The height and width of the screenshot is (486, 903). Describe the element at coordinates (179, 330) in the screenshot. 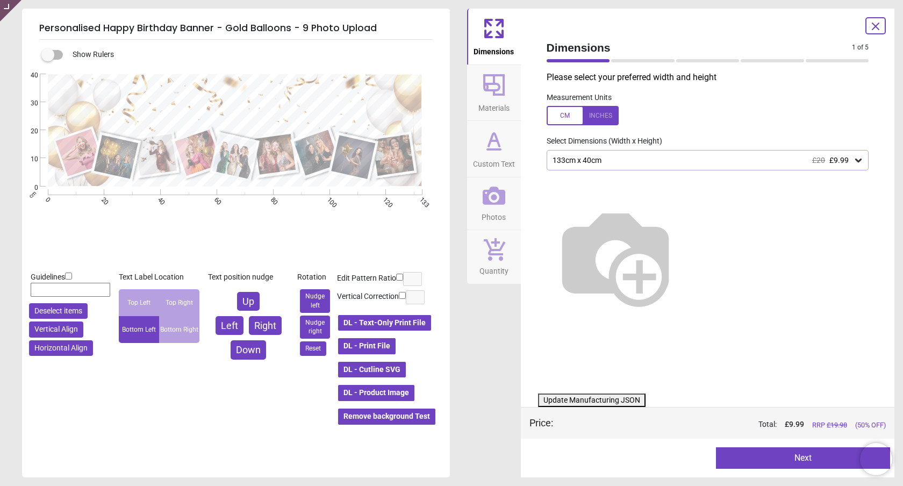

I see `div: Bottom Right` at that location.